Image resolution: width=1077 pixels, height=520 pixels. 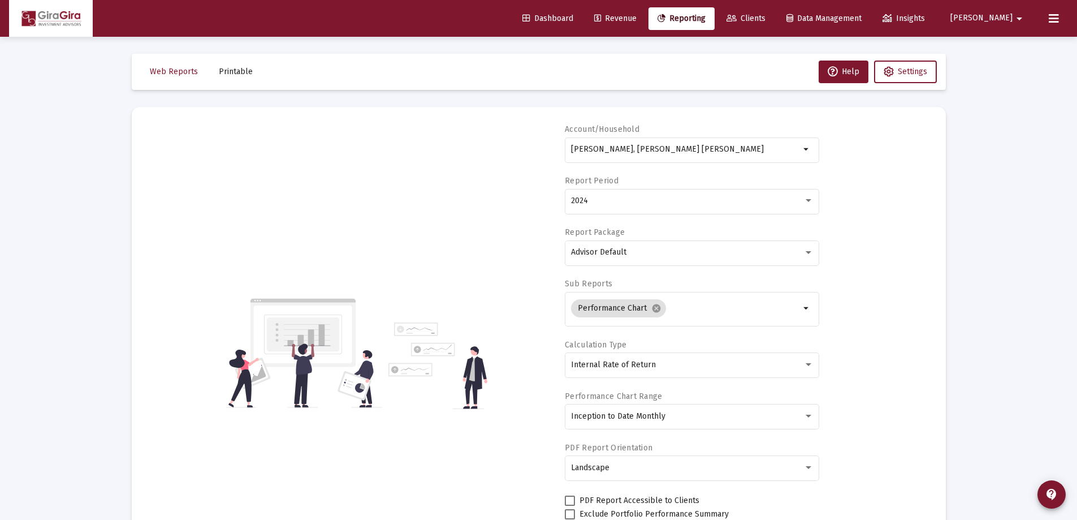 What do you see at coordinates (51, 19) in the screenshot?
I see `img: Dashboard` at bounding box center [51, 19].